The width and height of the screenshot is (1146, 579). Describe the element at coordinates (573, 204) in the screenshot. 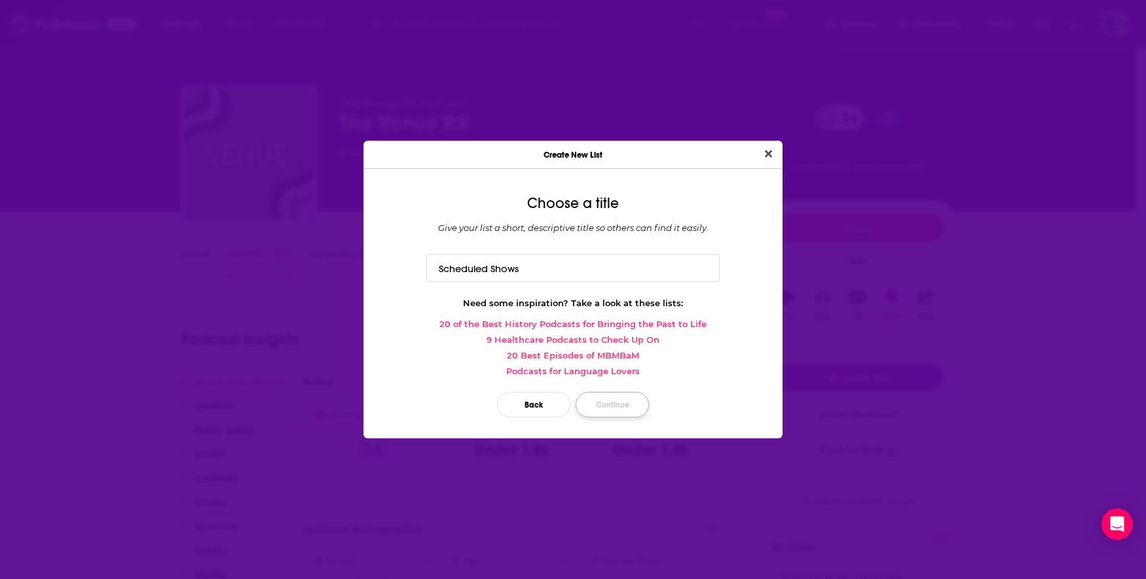

I see `div: Choose a title` at that location.